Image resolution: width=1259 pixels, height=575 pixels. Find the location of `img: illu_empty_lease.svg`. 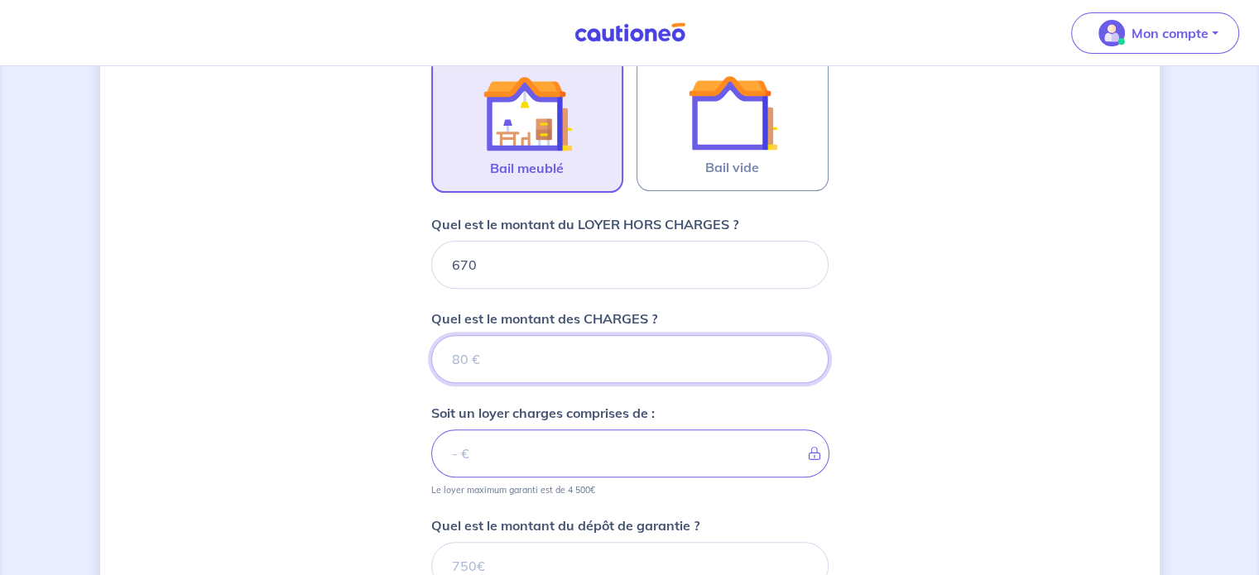

img: illu_empty_lease.svg is located at coordinates (733, 113).